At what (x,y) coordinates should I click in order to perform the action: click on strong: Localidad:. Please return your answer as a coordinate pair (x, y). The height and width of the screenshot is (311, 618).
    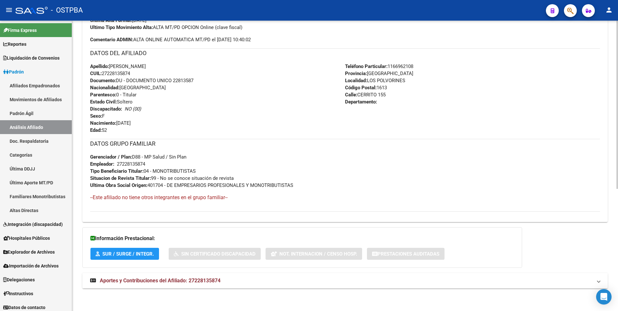
    Looking at the image, I should click on (356, 80).